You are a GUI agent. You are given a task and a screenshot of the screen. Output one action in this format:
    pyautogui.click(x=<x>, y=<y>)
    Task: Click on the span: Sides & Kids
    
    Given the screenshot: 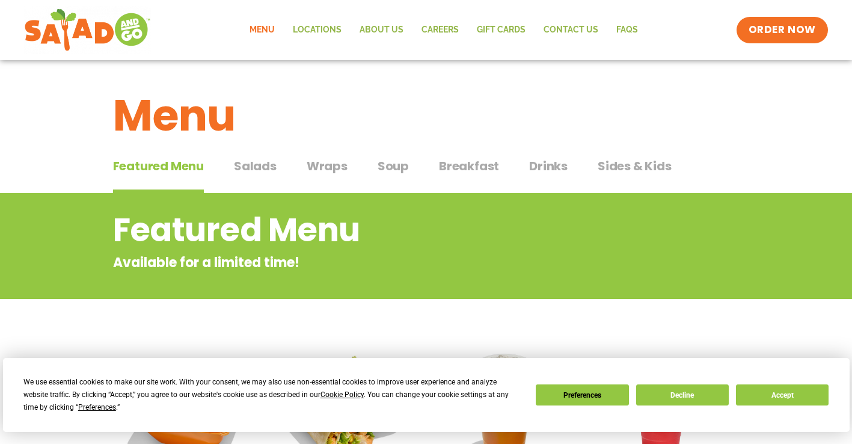 What is the action you would take?
    pyautogui.click(x=634, y=166)
    